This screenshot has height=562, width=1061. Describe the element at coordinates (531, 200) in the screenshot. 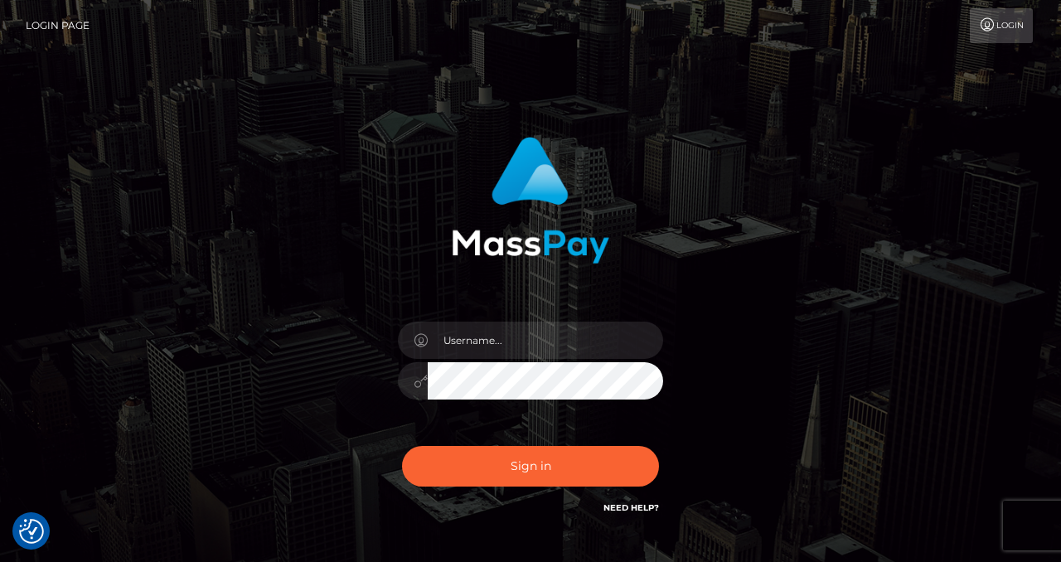

I see `img: MassPay Login` at that location.